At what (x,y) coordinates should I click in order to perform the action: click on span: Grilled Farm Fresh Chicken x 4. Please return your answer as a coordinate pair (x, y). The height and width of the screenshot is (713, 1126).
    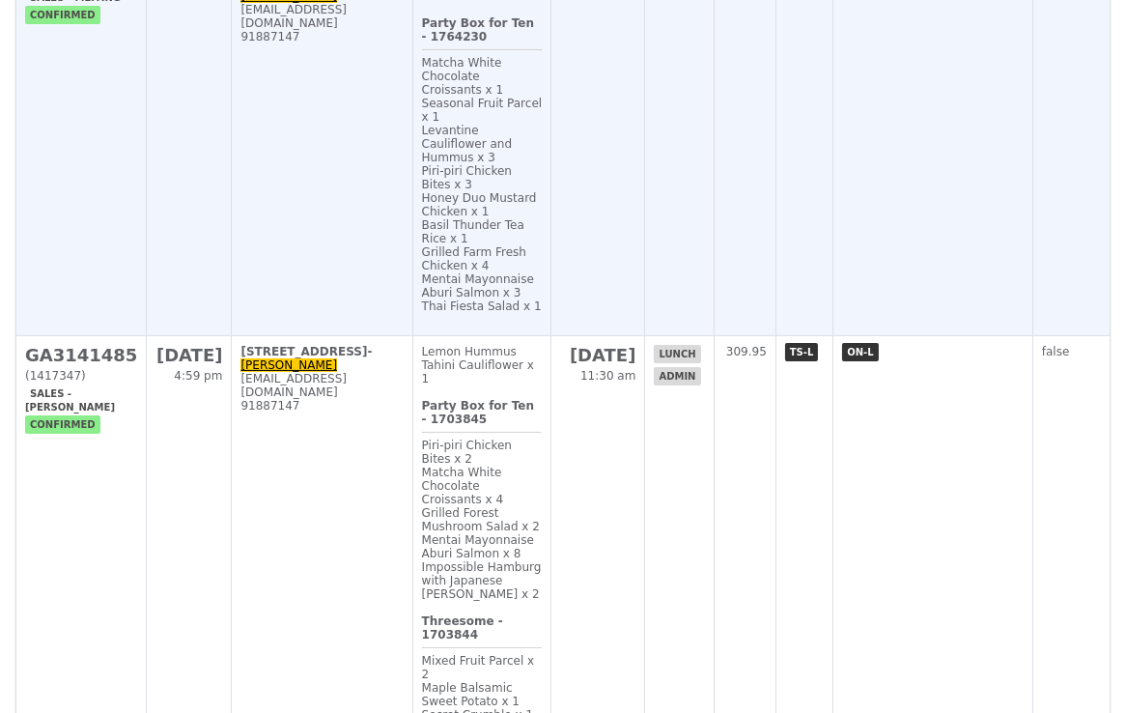
    Looking at the image, I should click on (474, 259).